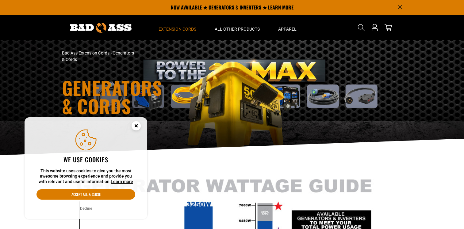 The width and height of the screenshot is (464, 229). I want to click on summary: Apparel, so click(287, 28).